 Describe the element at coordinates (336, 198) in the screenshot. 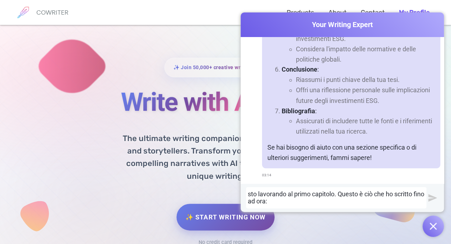

I see `div: sto lavorando al primo capitolo. Questo è ciò che ho scritto fino ad ora:` at that location.